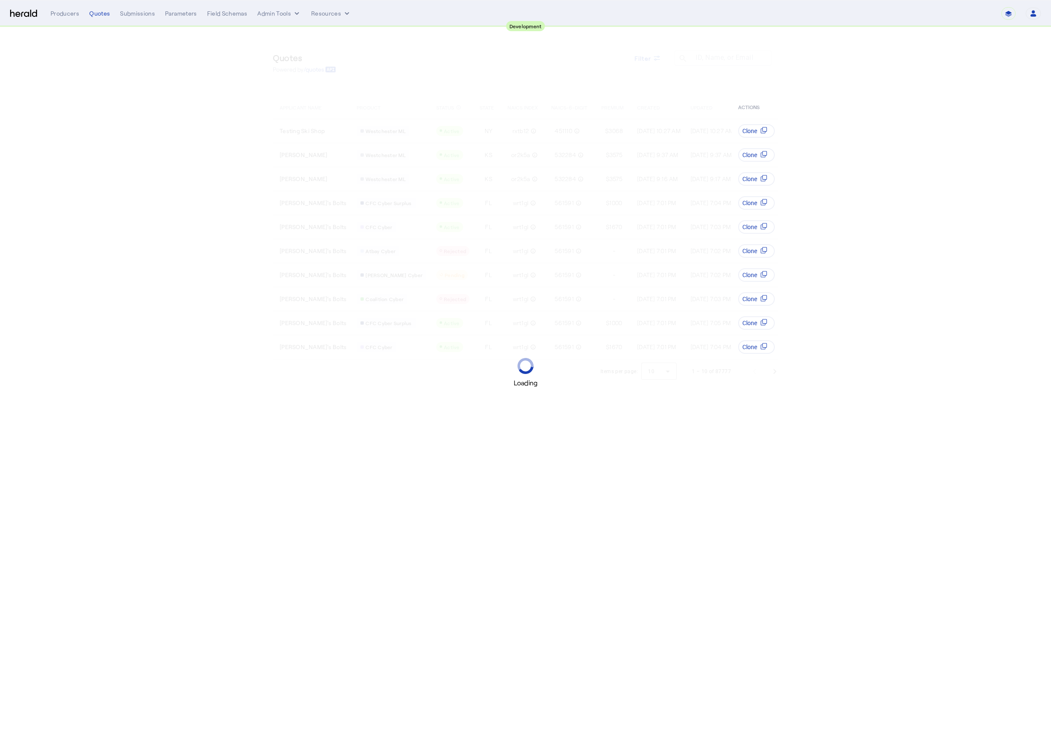  What do you see at coordinates (331, 13) in the screenshot?
I see `button: Resources dropdown menu` at bounding box center [331, 13].